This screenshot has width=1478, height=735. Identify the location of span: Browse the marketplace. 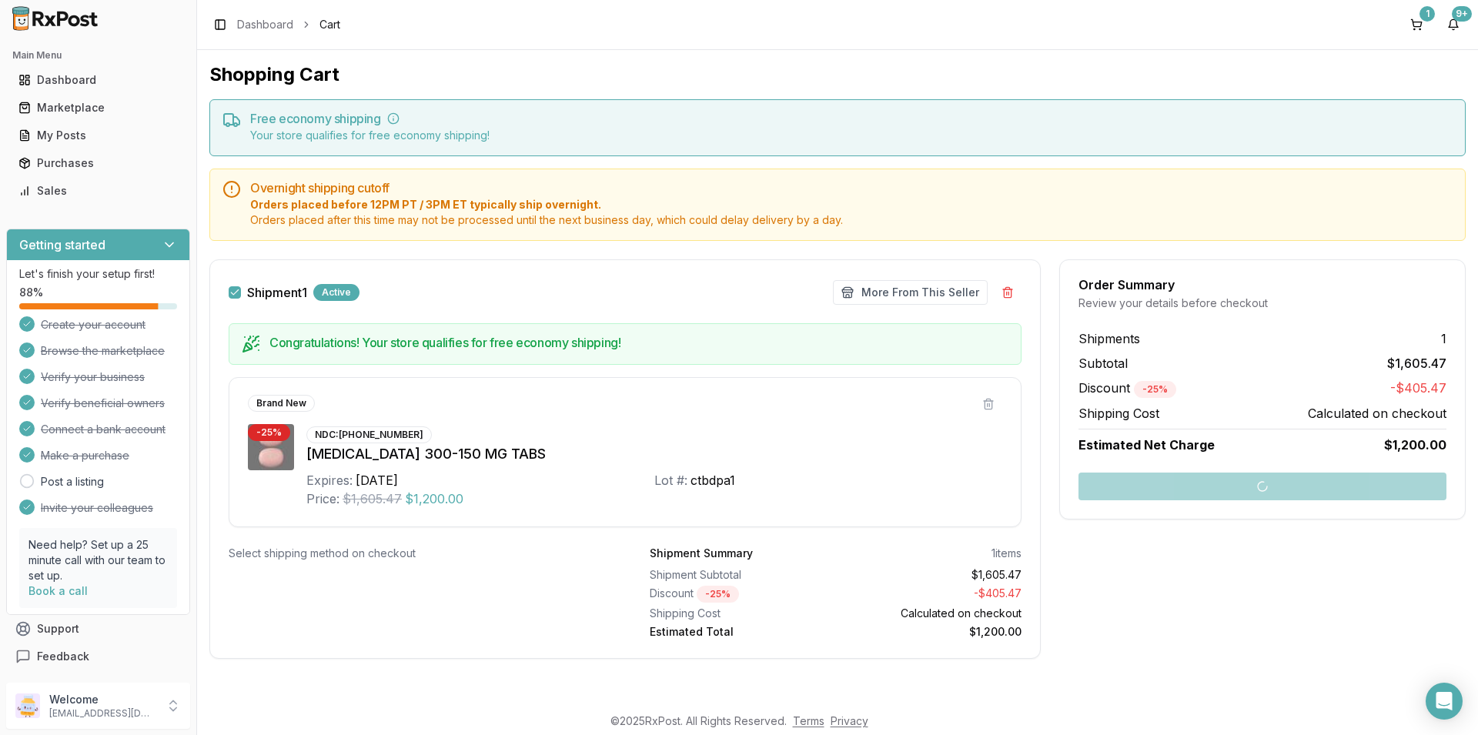
(102, 351).